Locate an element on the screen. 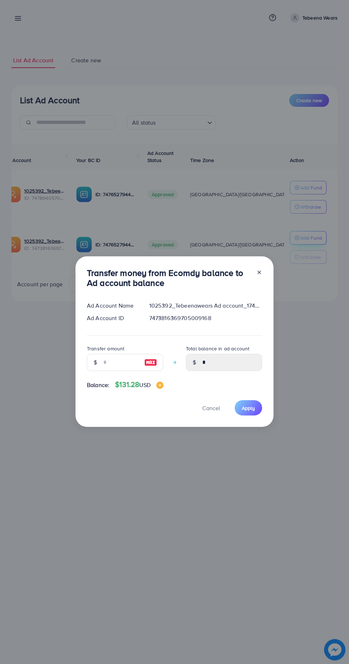 The image size is (349, 664). button: Cancel is located at coordinates (211, 408).